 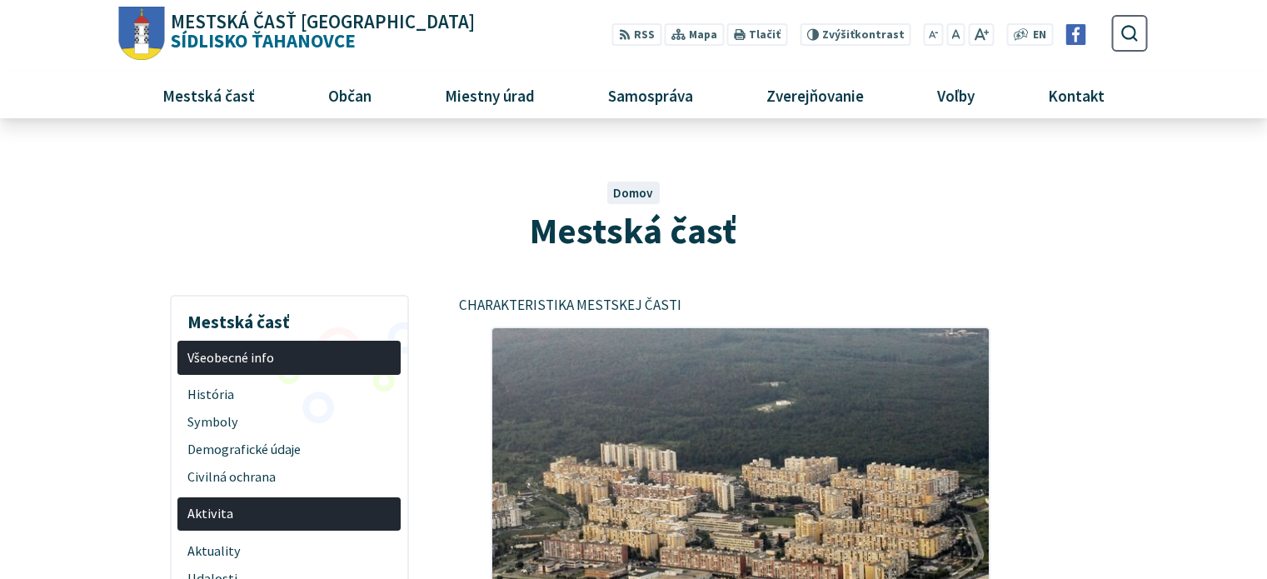 I want to click on span: Kontakt, so click(x=1076, y=95).